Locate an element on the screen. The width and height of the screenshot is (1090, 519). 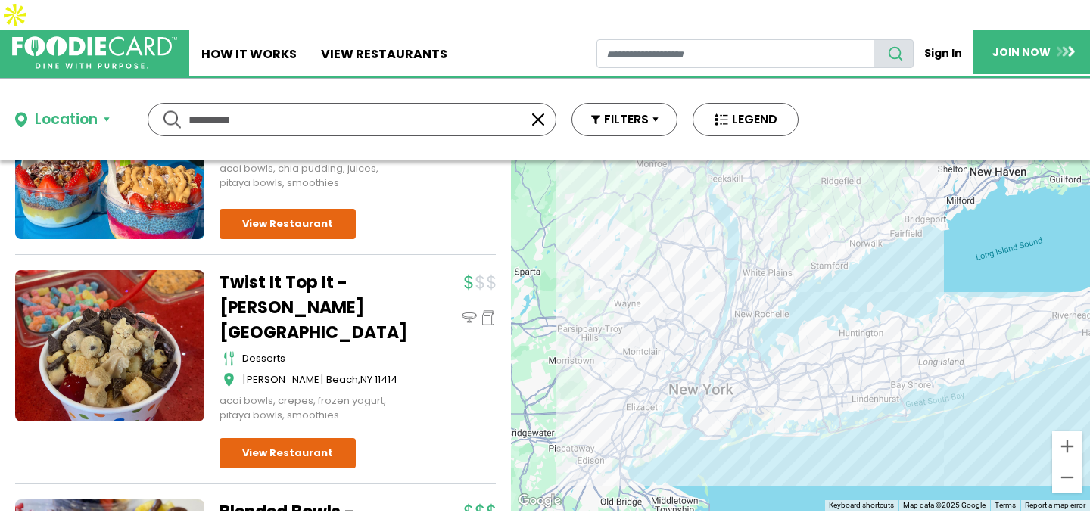
div: Location is located at coordinates (66, 120).